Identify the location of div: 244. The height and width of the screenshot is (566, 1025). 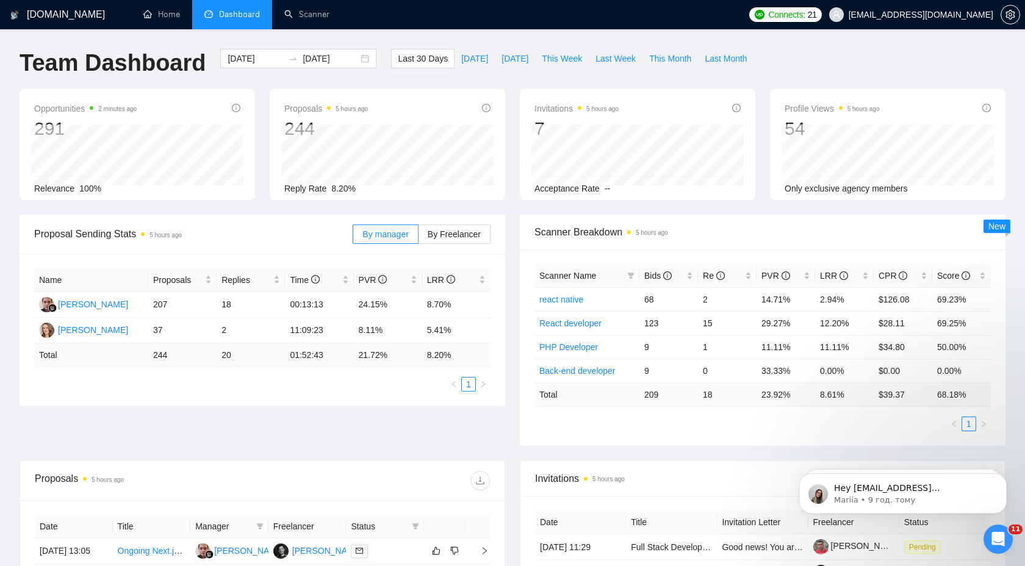
(326, 129).